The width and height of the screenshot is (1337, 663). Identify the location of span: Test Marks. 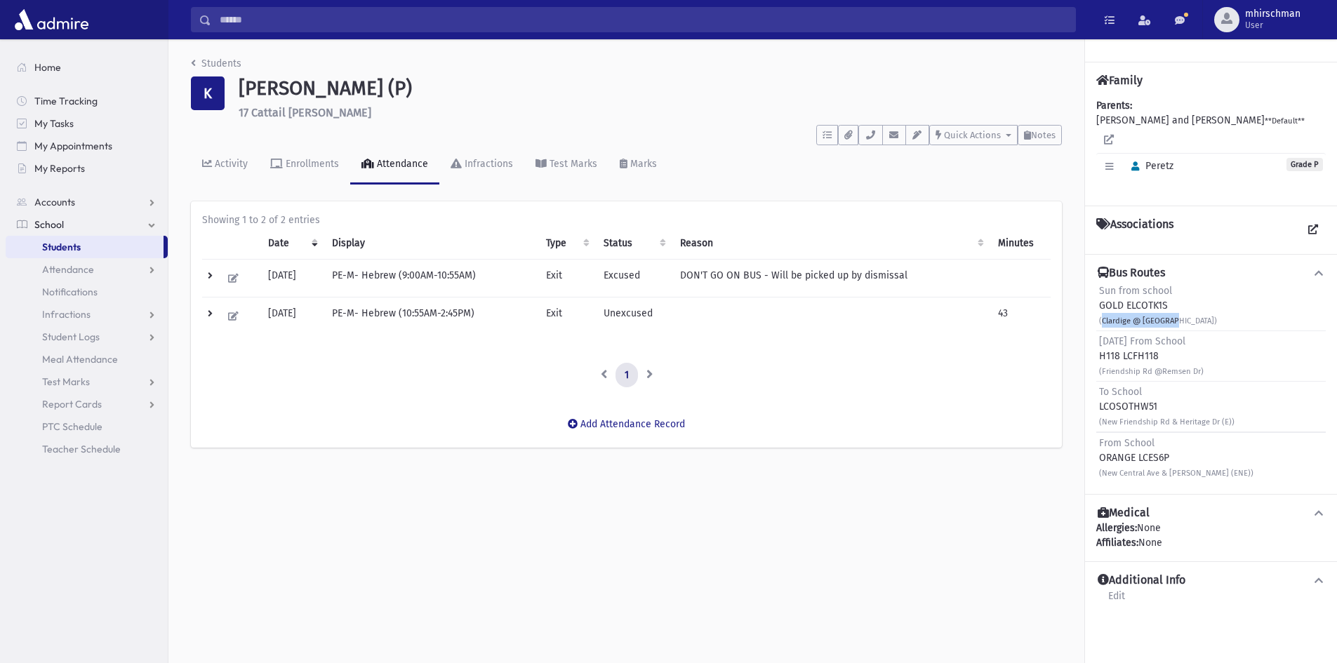
(66, 382).